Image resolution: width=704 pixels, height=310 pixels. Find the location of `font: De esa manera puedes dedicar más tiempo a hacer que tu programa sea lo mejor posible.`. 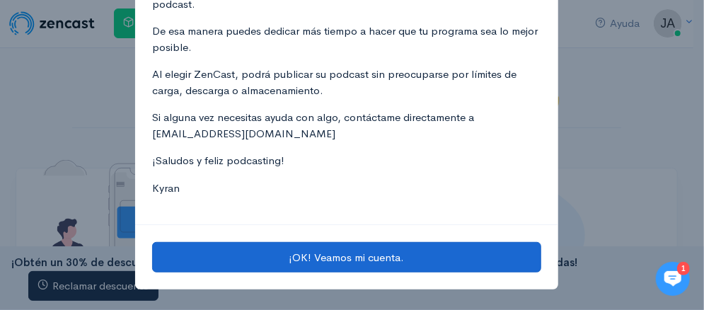

font: De esa manera puedes dedicar más tiempo a hacer que tu programa sea lo mejor posible. is located at coordinates (344, 39).